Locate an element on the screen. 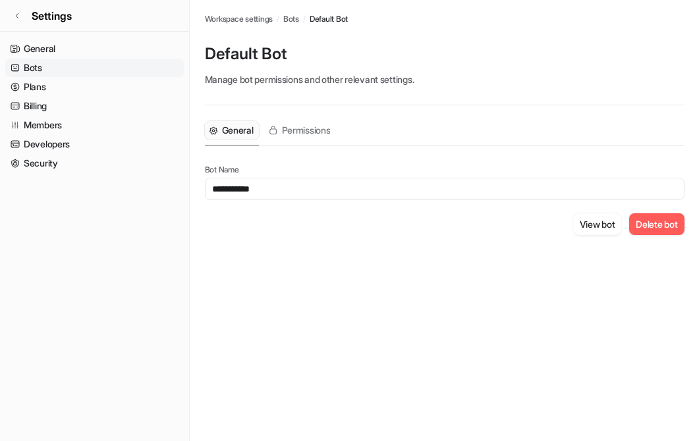 This screenshot has width=699, height=441. span: Permissions is located at coordinates (306, 130).